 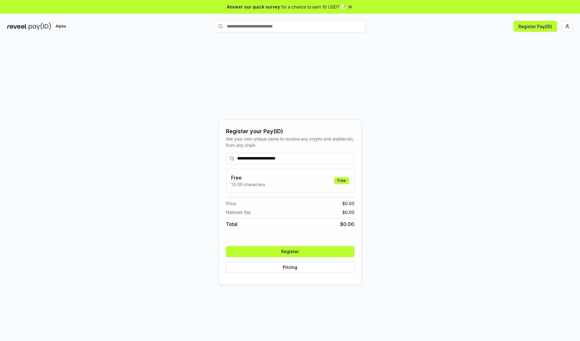 What do you see at coordinates (232, 224) in the screenshot?
I see `span: Total` at bounding box center [232, 224].